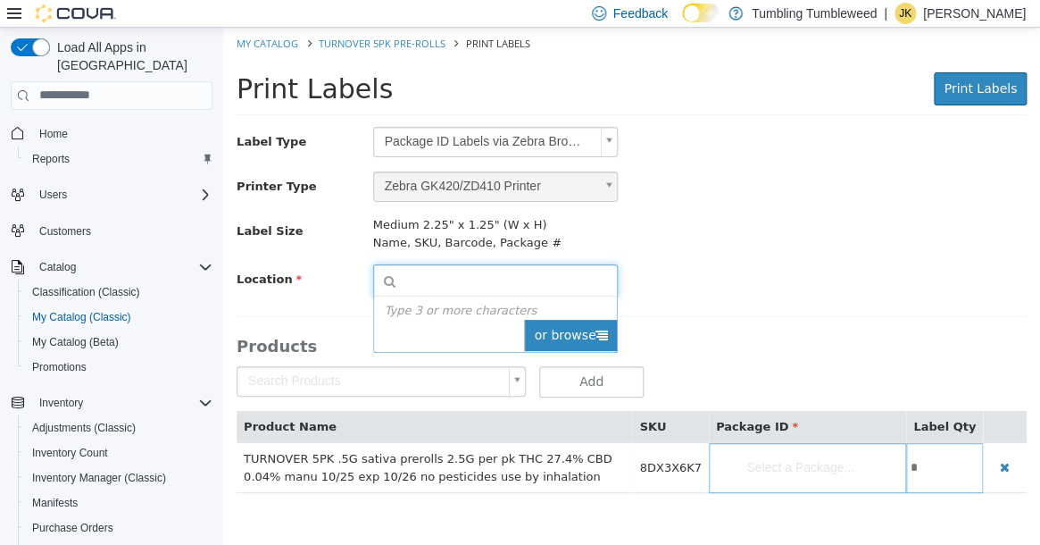 The height and width of the screenshot is (545, 1040). I want to click on button: Promotions, so click(119, 367).